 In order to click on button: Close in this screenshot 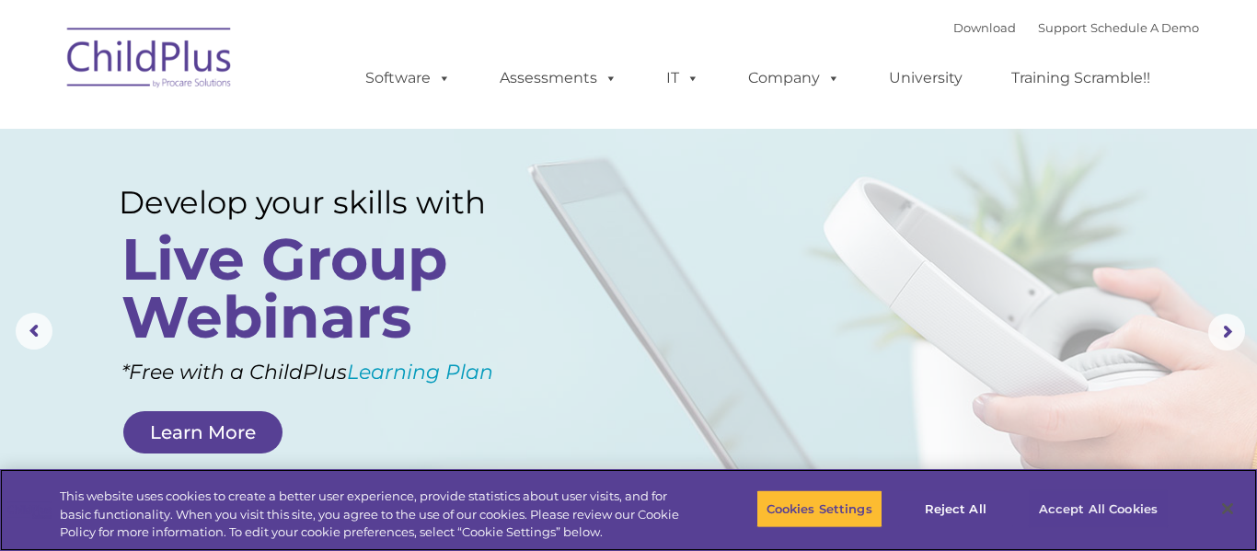, I will do `click(1227, 509)`.